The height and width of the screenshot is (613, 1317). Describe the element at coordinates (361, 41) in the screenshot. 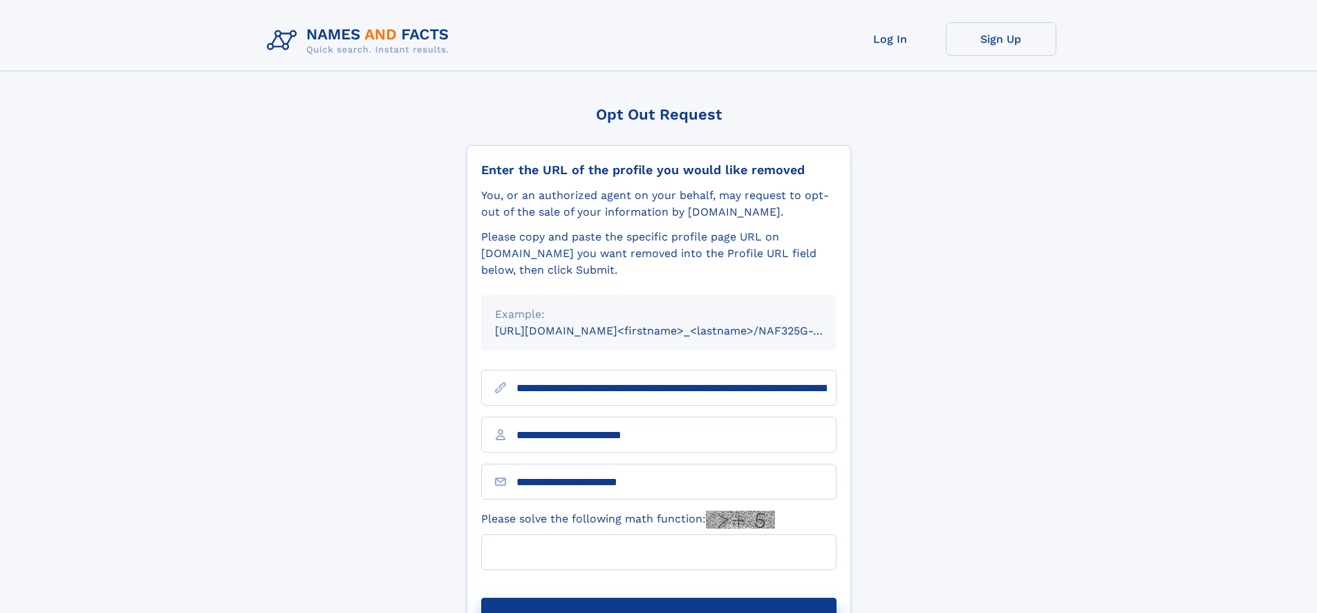

I see `img: Logo Names and Facts` at that location.